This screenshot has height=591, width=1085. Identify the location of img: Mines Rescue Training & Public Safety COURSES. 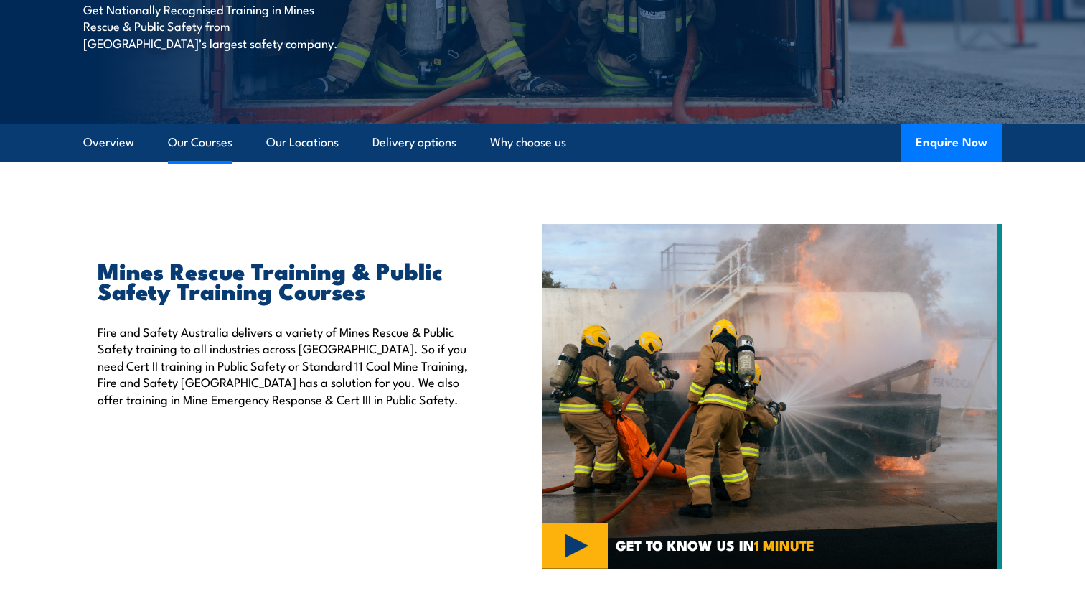
(772, 396).